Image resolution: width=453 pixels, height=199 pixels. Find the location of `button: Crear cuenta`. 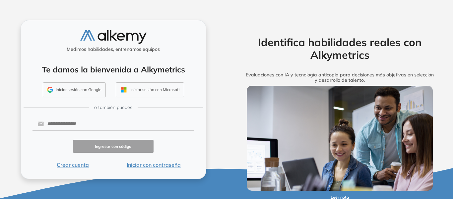

button: Crear cuenta is located at coordinates (73, 164).